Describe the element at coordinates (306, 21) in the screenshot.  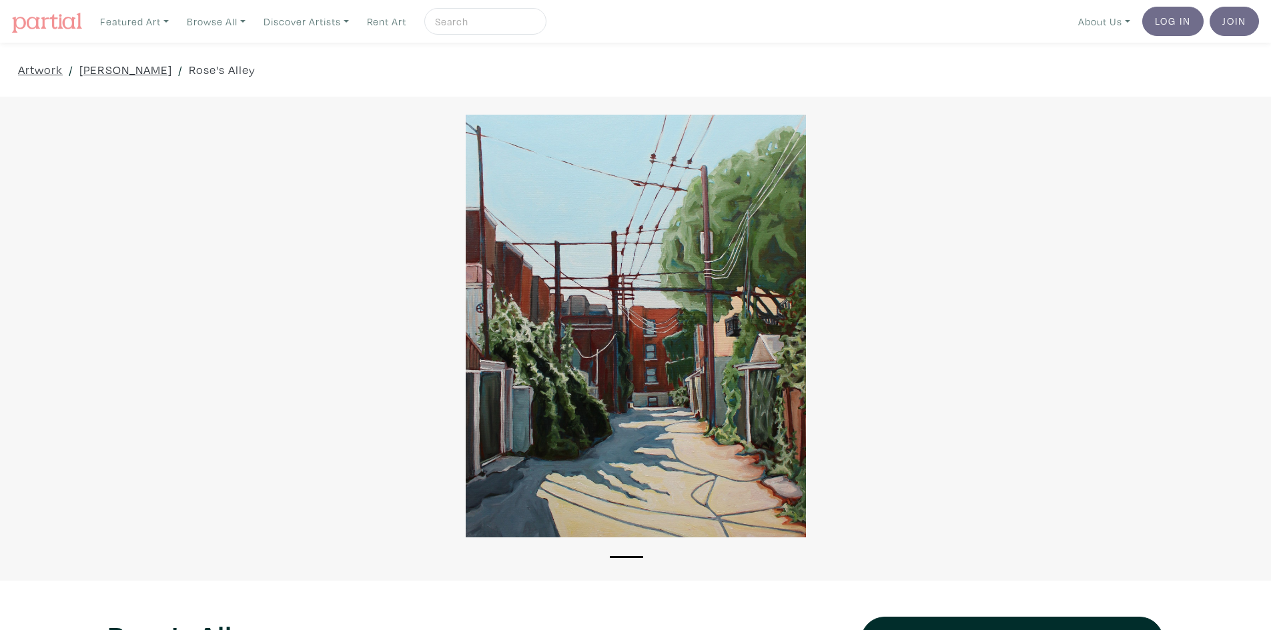
I see `a: Discover Artists` at that location.